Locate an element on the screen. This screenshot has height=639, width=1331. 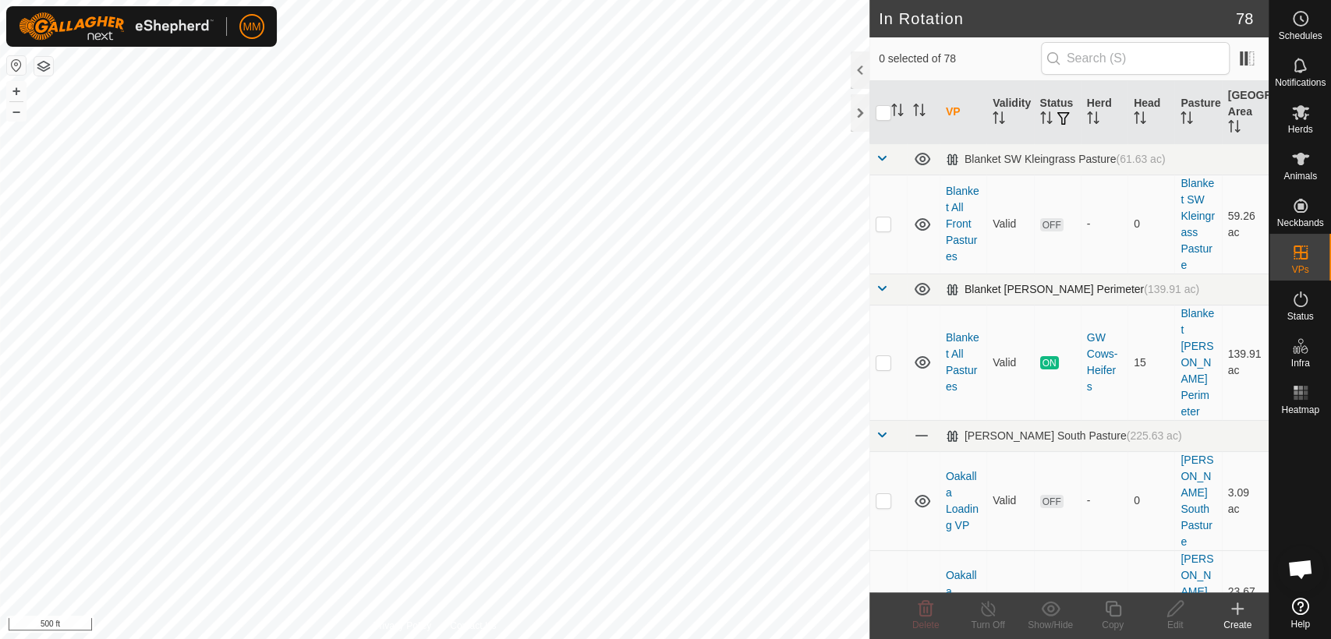
a: Contact Us is located at coordinates (473, 626).